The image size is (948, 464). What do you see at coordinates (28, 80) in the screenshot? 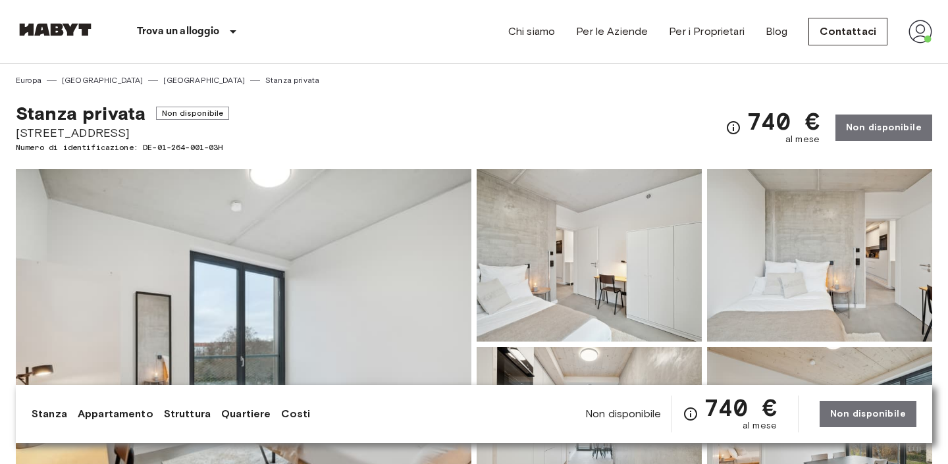
I see `a: Europa` at bounding box center [28, 80].